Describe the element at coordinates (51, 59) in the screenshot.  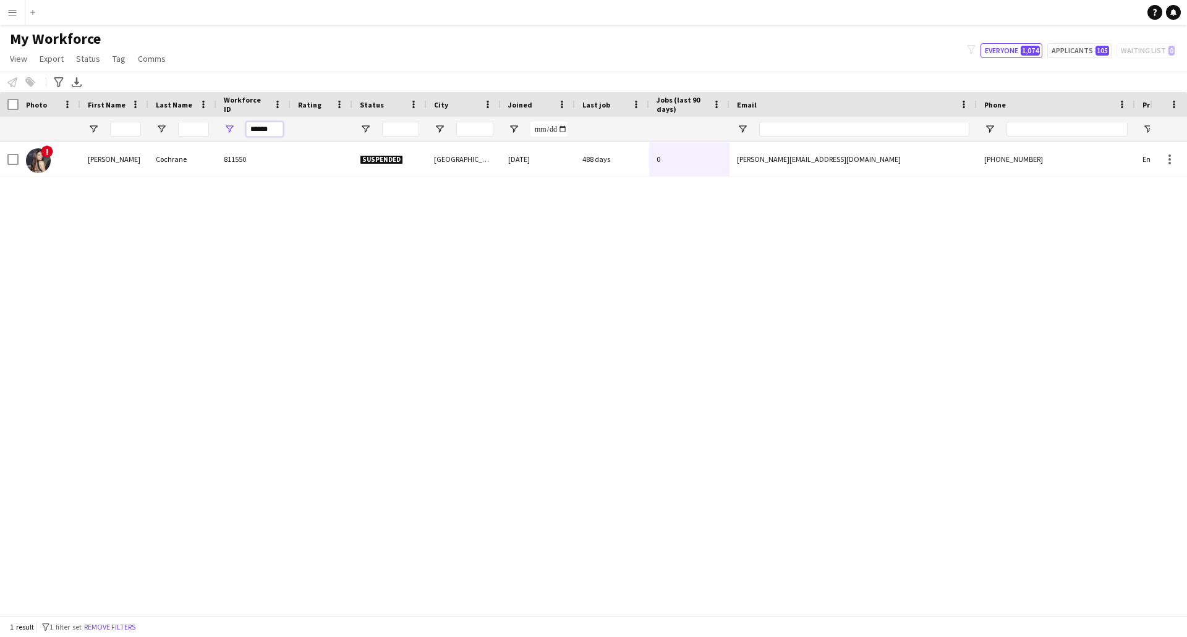
I see `a: Export` at that location.